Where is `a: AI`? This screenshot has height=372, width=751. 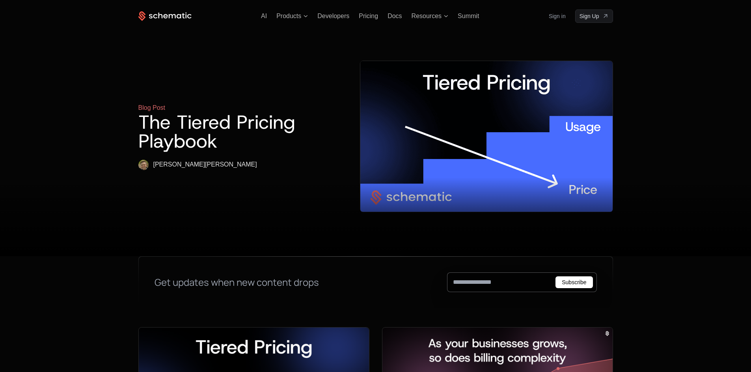 a: AI is located at coordinates (264, 16).